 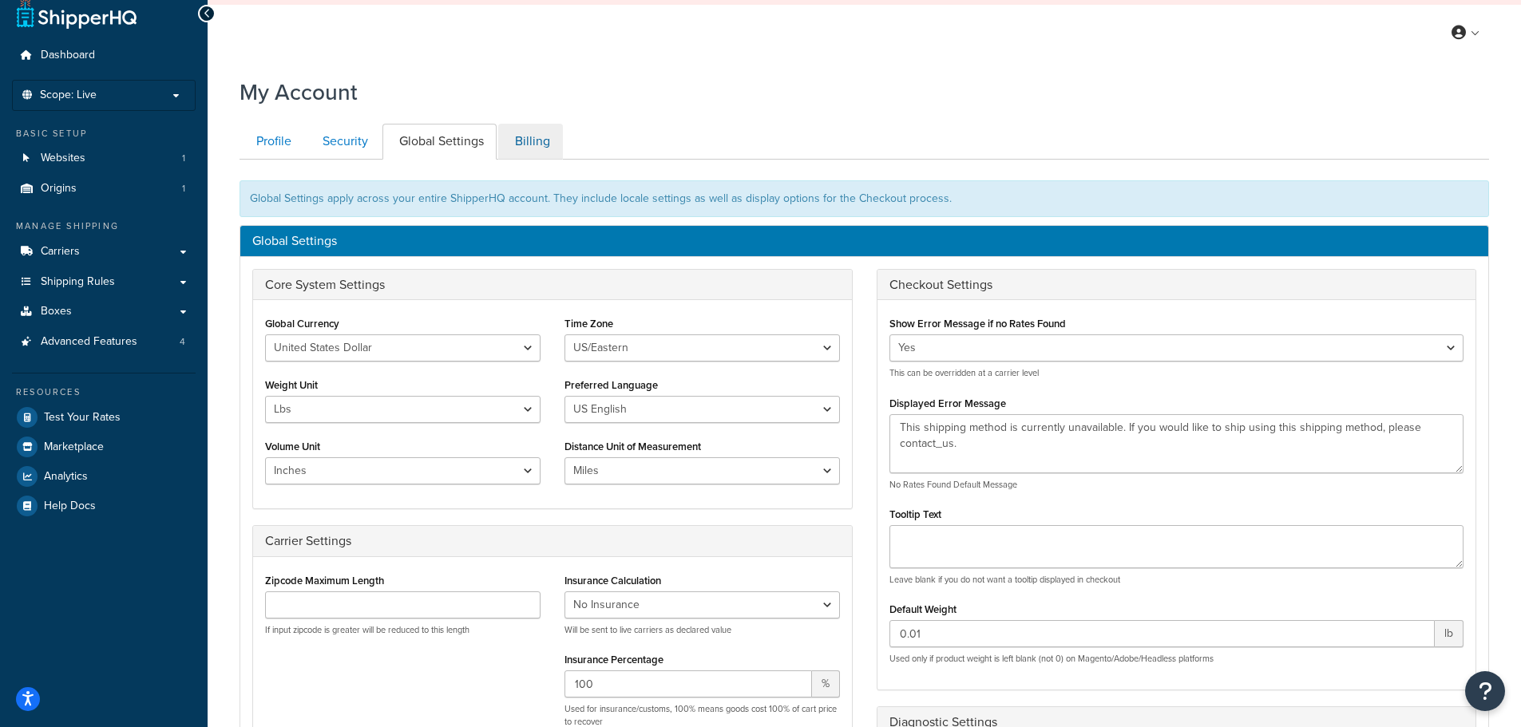 I want to click on label: Default Weight, so click(x=923, y=609).